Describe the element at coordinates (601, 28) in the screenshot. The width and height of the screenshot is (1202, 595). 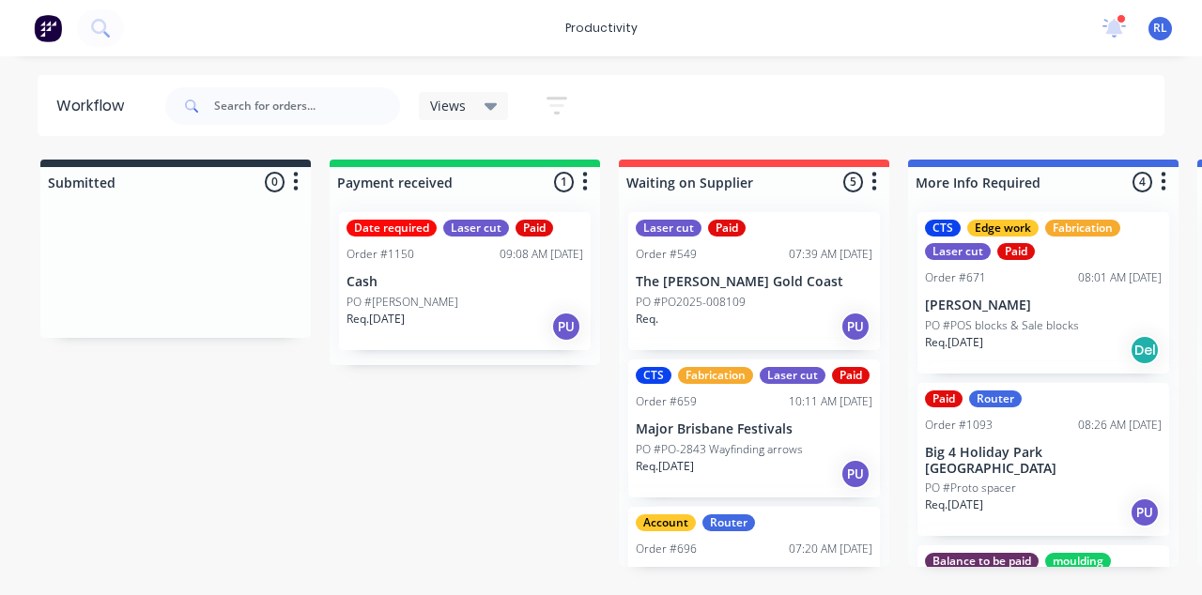
I see `div: productivity` at that location.